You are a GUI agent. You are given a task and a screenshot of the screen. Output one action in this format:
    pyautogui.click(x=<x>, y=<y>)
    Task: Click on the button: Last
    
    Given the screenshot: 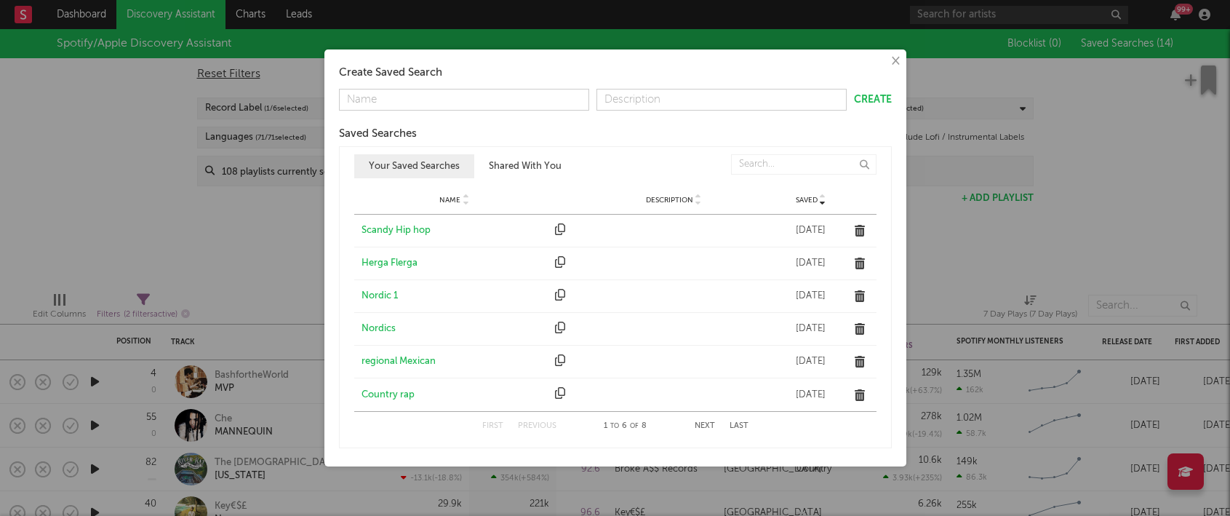 What is the action you would take?
    pyautogui.click(x=739, y=425)
    